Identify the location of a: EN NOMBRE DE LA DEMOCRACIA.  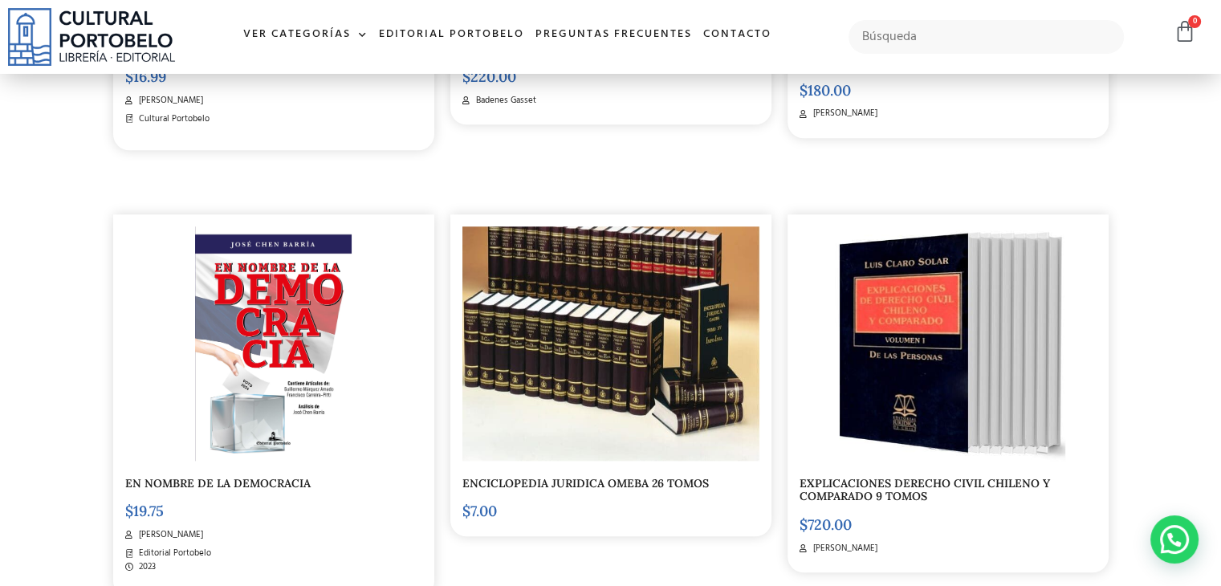
(218, 483).